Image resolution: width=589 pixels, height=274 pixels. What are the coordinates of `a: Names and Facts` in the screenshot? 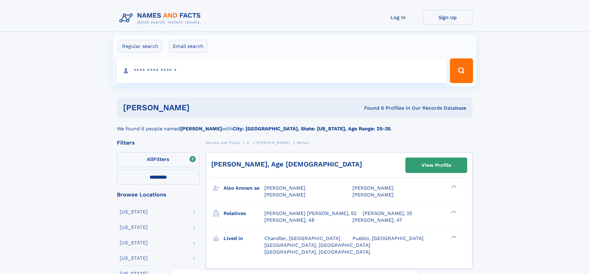 It's located at (223, 143).